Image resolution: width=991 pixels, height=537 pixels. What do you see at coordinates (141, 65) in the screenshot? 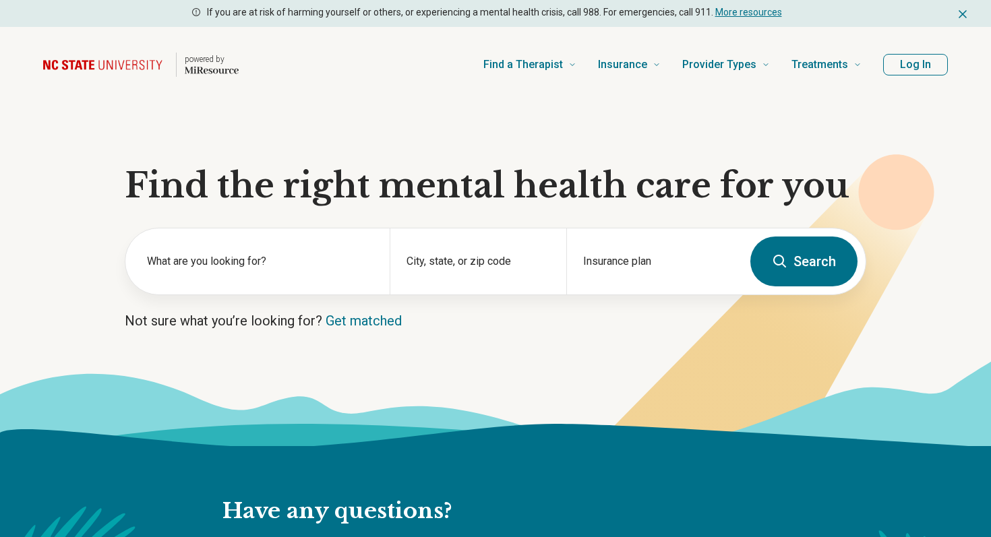
I see `a: Home page` at bounding box center [141, 65].